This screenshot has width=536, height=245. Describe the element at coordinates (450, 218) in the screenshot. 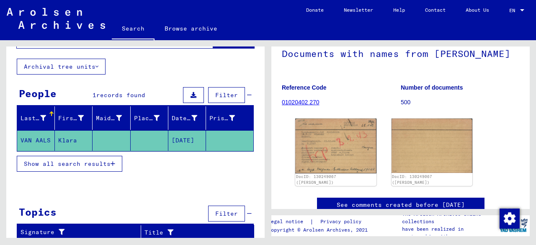

I see `p: The Arolsen Archives online collections` at that location.